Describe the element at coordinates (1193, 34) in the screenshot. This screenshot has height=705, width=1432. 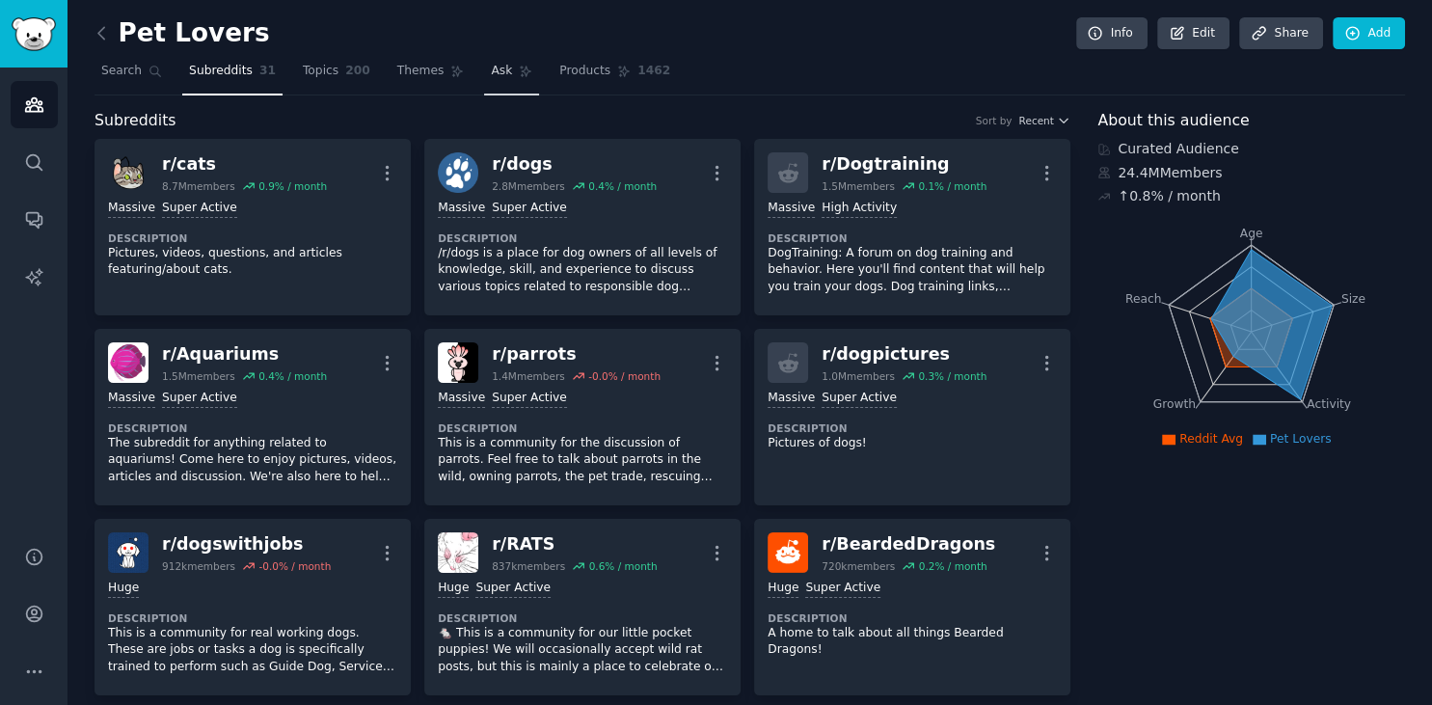
I see `a: Edit` at that location.